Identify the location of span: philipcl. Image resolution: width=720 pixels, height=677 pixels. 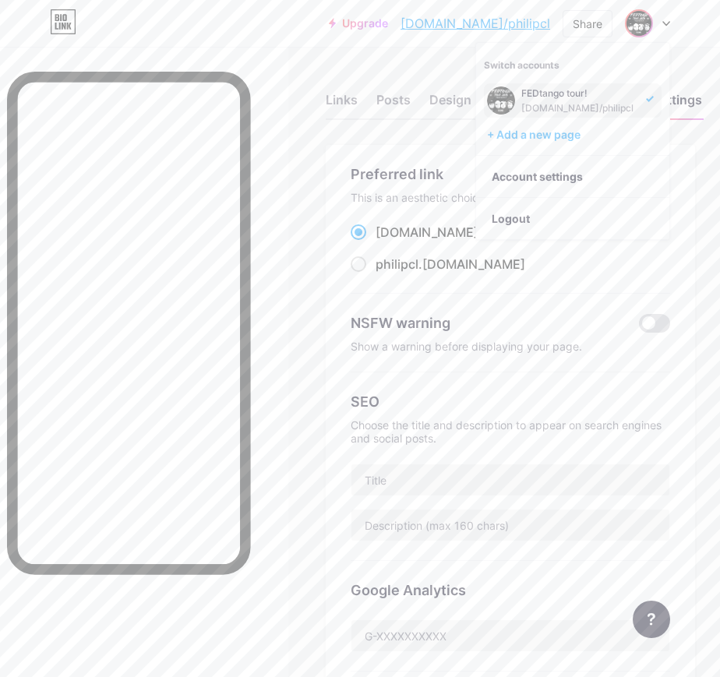
(396, 264).